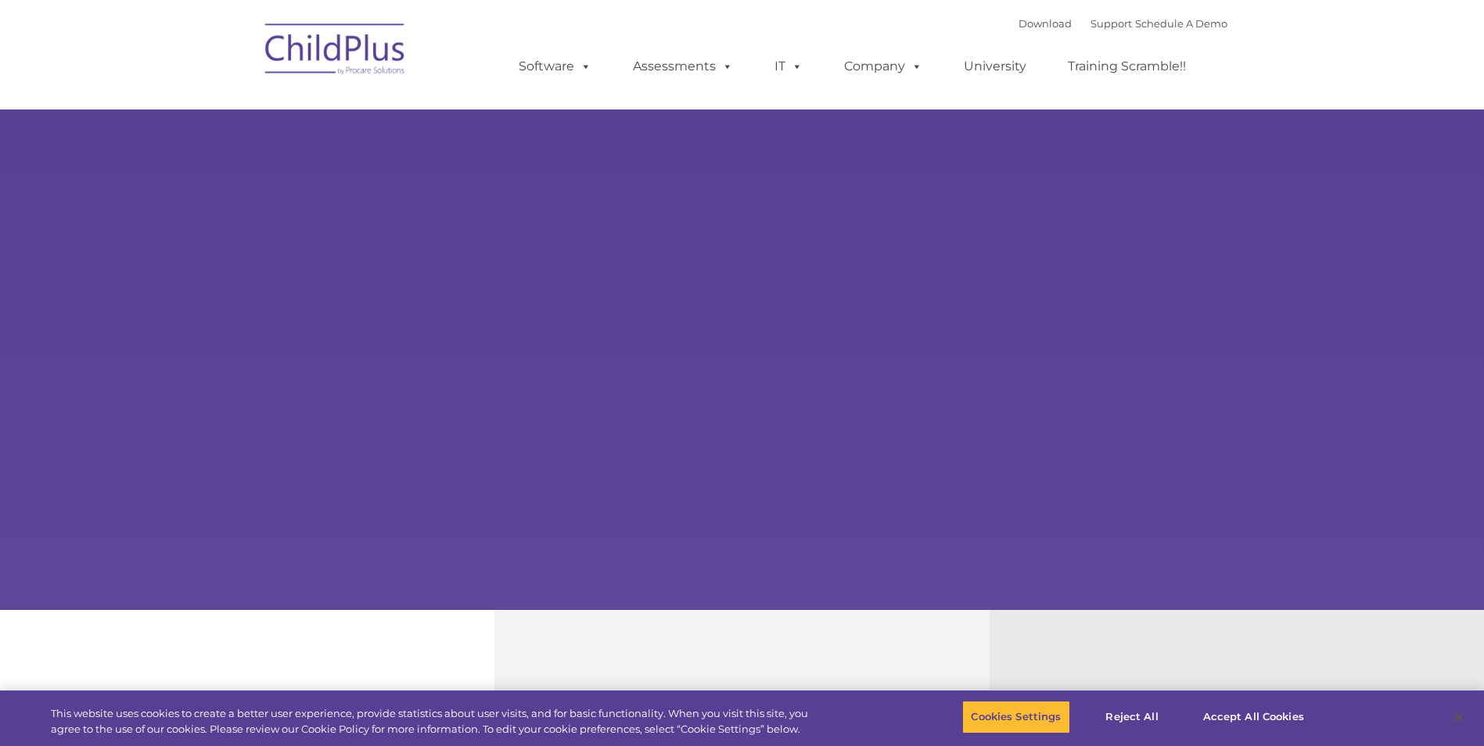 The image size is (1484, 746). I want to click on div: This website uses cookies to create a better user experience, provide statistics about user visit..., so click(433, 721).